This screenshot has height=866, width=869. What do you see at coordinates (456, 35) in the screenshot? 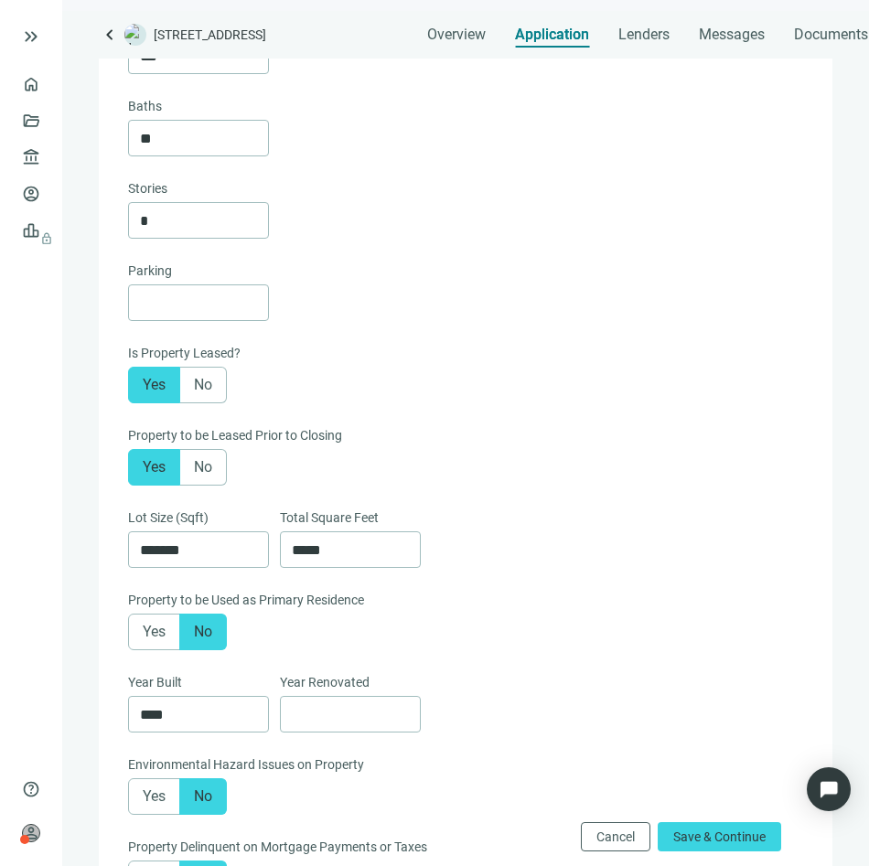
I see `span: Overview` at bounding box center [456, 35].